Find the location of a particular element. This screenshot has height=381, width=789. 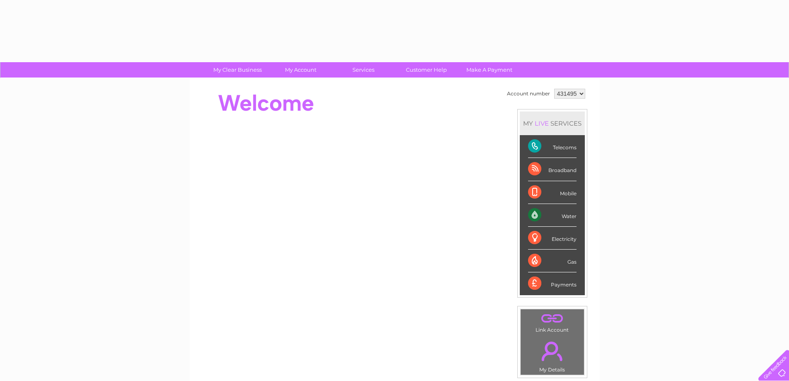

a: My Clear Business is located at coordinates (237, 70).